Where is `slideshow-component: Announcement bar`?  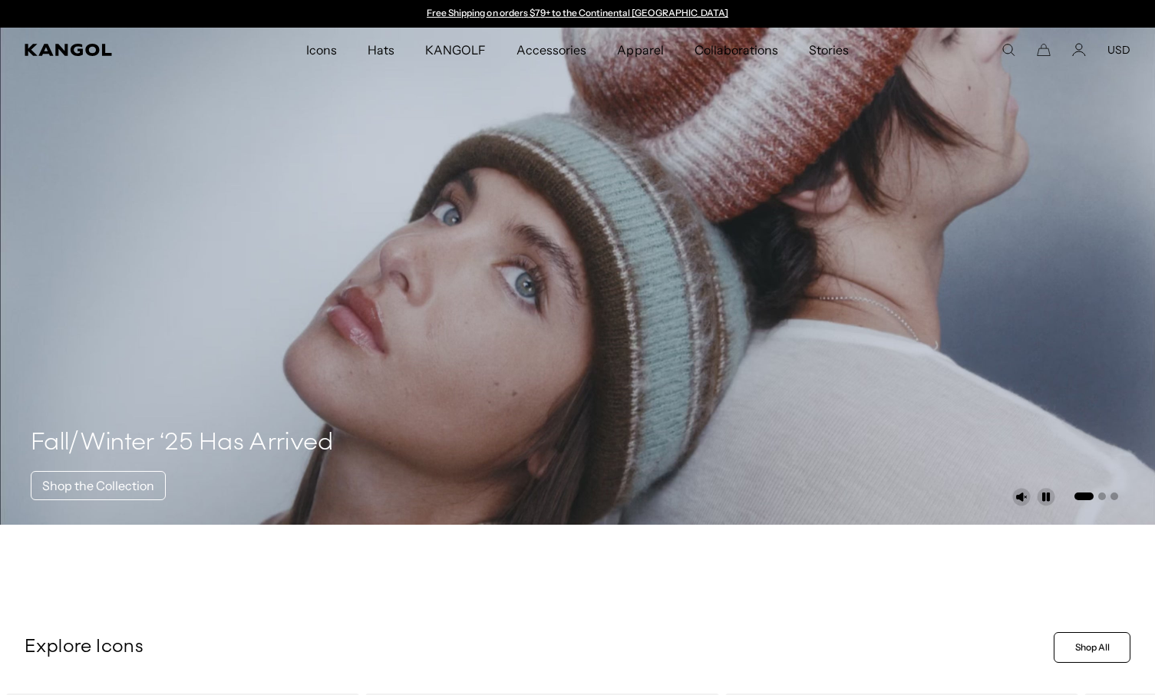 slideshow-component: Announcement bar is located at coordinates (578, 14).